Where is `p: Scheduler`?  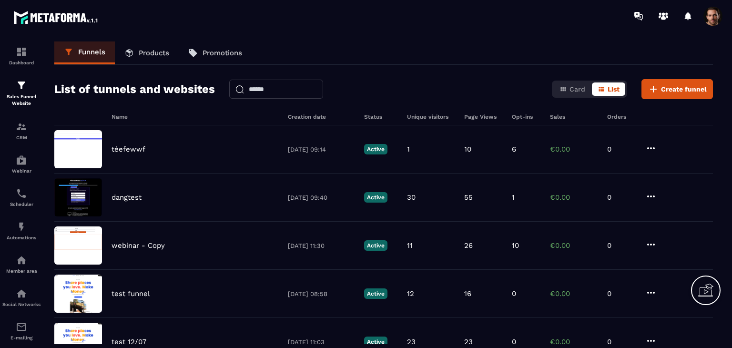 p: Scheduler is located at coordinates (21, 204).